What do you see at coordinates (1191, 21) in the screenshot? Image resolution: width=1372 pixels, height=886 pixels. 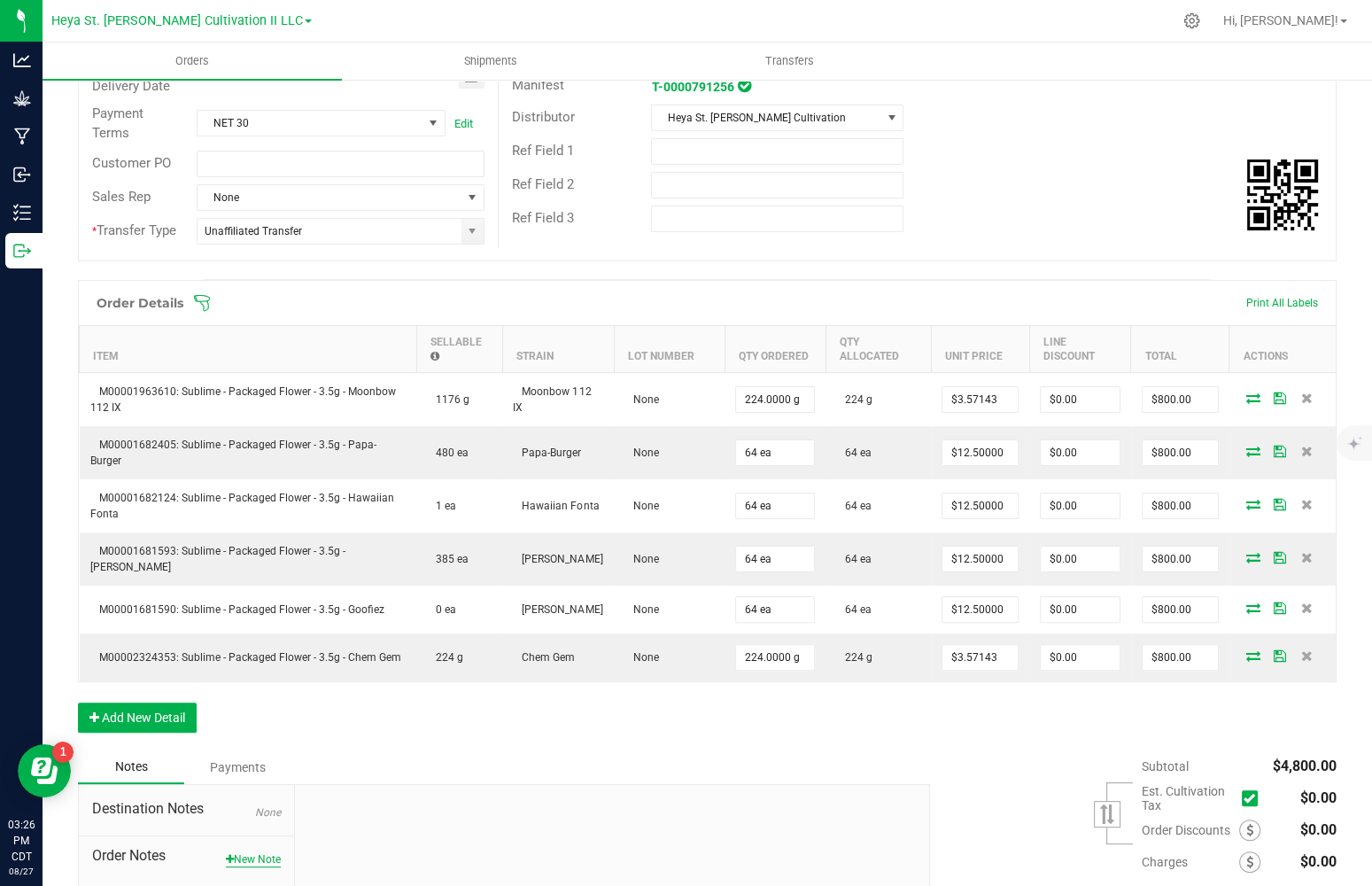 I see `div: Manage settings` at bounding box center [1191, 21].